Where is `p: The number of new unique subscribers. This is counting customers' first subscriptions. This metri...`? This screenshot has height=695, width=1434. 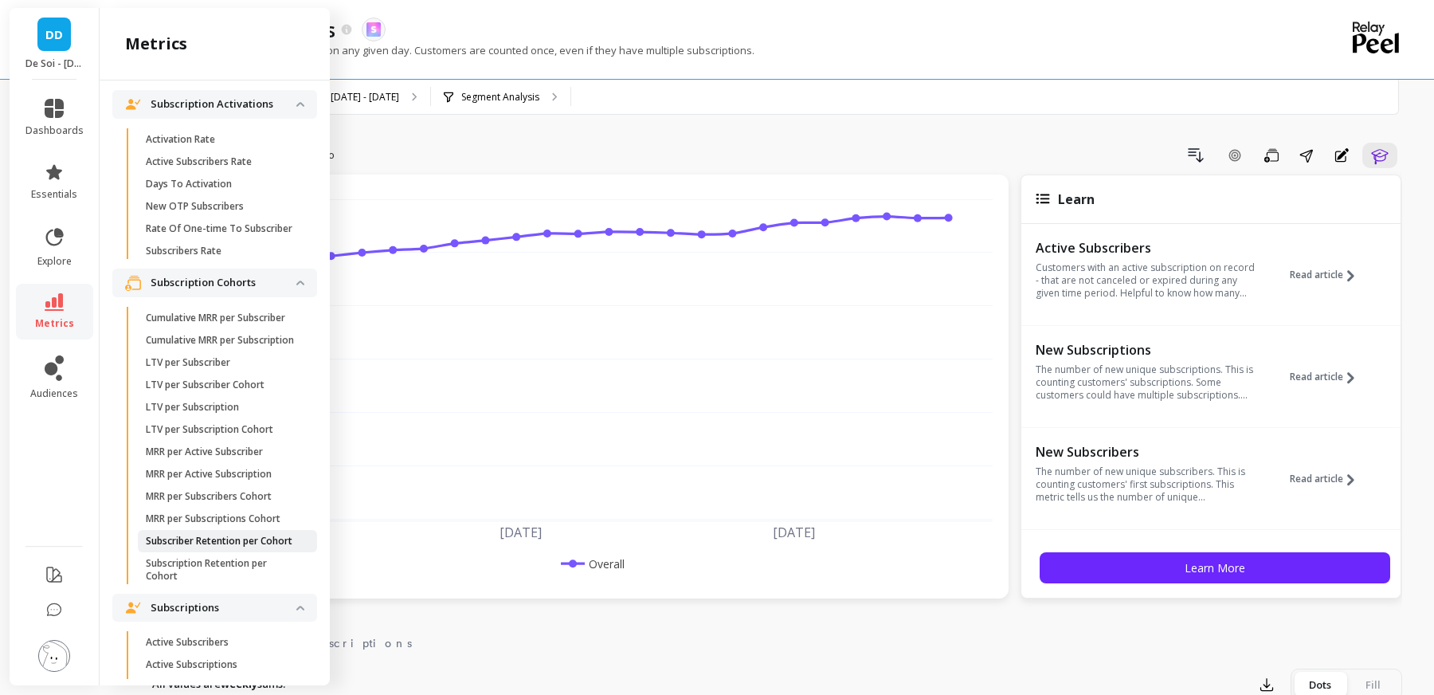 p: The number of new unique subscribers. This is counting customers' first subscriptions. This metri... is located at coordinates (1145, 484).